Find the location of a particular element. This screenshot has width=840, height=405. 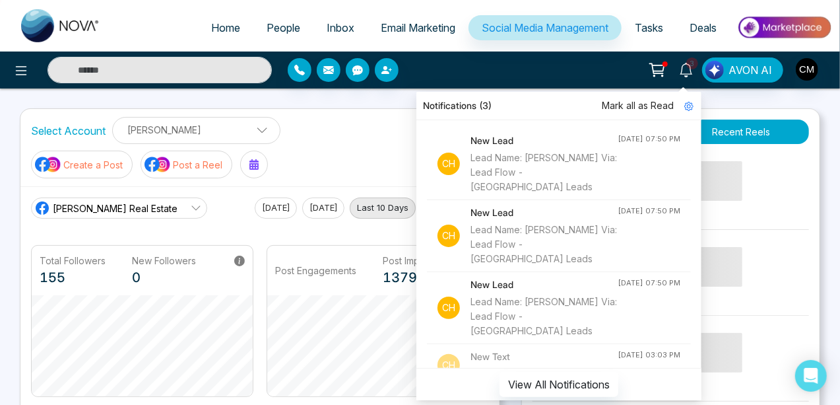

p: 0 is located at coordinates (164, 277).